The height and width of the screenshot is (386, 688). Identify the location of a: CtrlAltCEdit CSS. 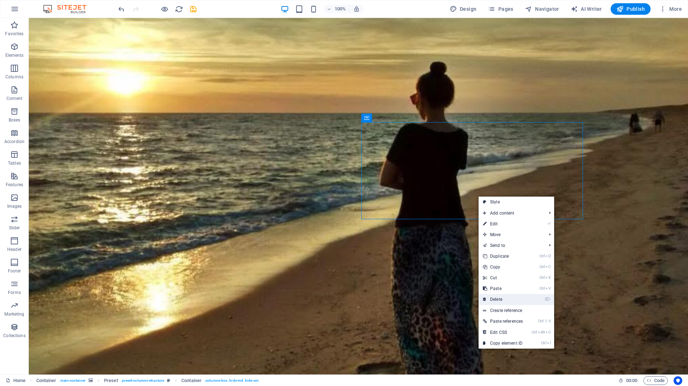
(503, 333).